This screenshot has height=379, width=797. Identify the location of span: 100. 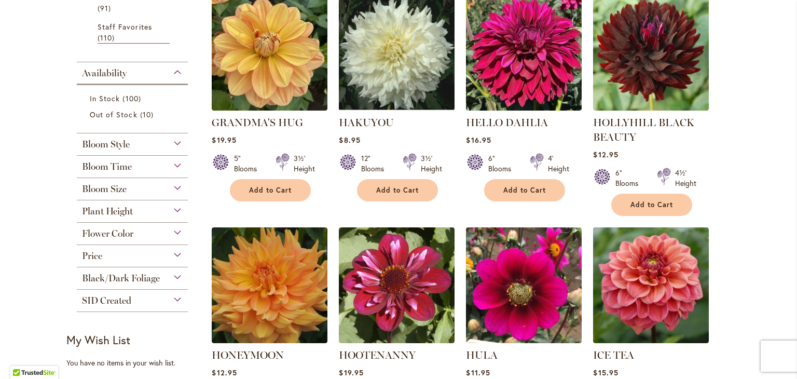
(133, 98).